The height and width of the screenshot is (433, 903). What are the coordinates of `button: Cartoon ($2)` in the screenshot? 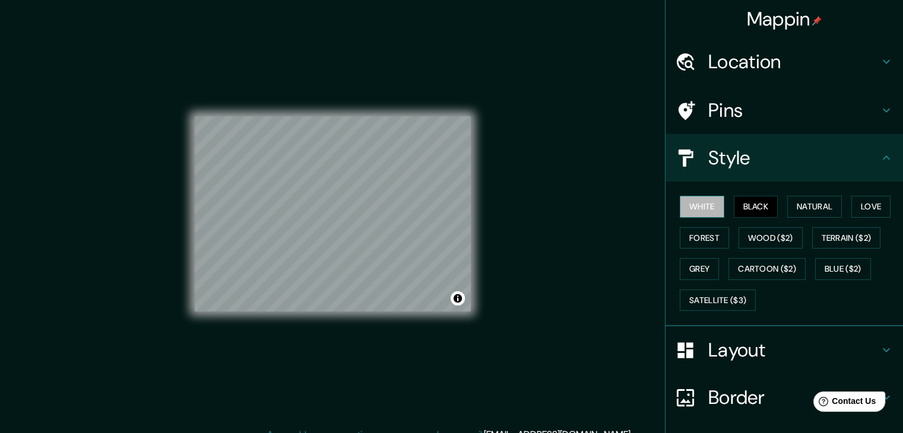 It's located at (767, 269).